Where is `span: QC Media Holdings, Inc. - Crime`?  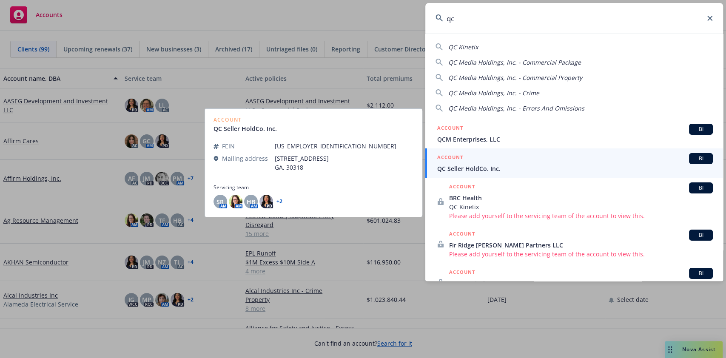 span: QC Media Holdings, Inc. - Crime is located at coordinates (494, 93).